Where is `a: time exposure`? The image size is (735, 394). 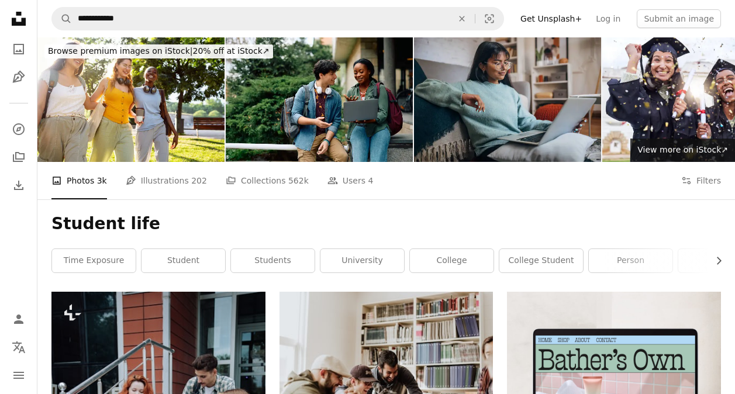
a: time exposure is located at coordinates (94, 261).